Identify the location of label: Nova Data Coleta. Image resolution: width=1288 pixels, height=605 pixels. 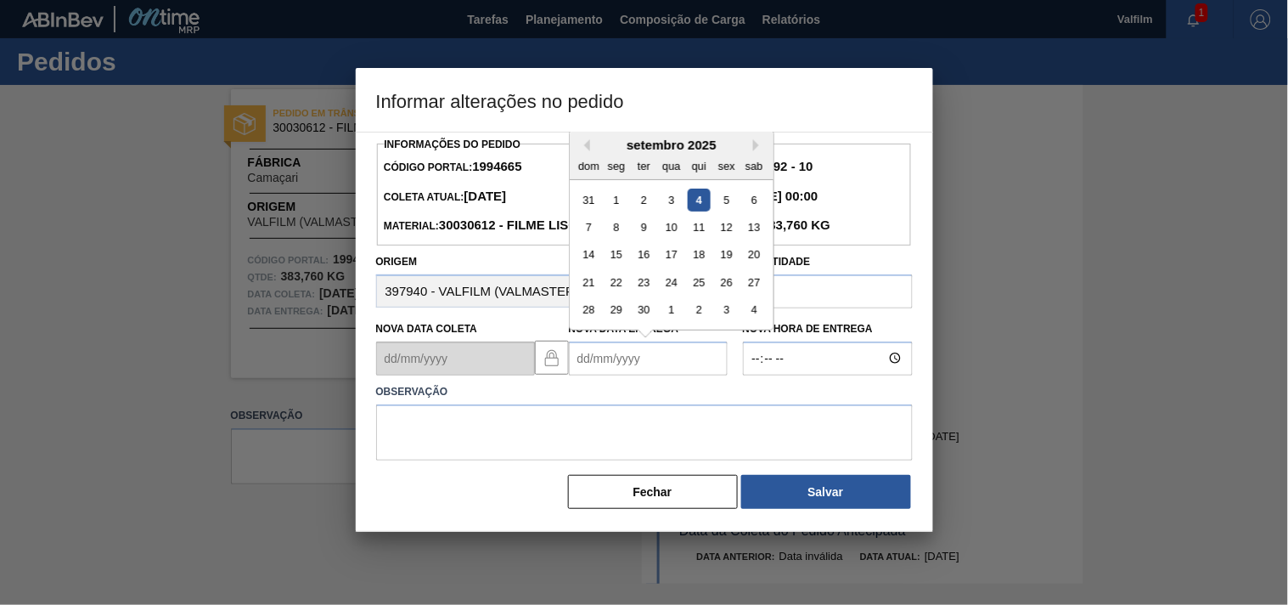
(427, 329).